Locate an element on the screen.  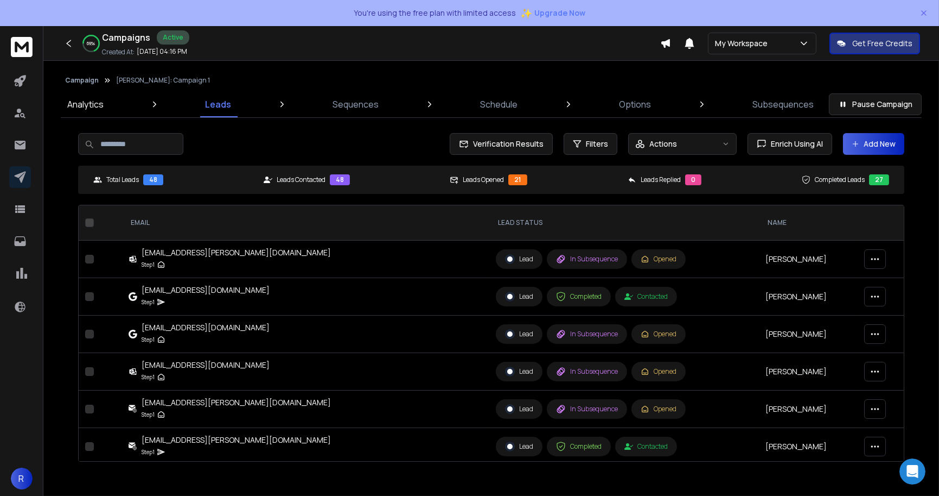
button: Gif picker is located at coordinates (56, 416).